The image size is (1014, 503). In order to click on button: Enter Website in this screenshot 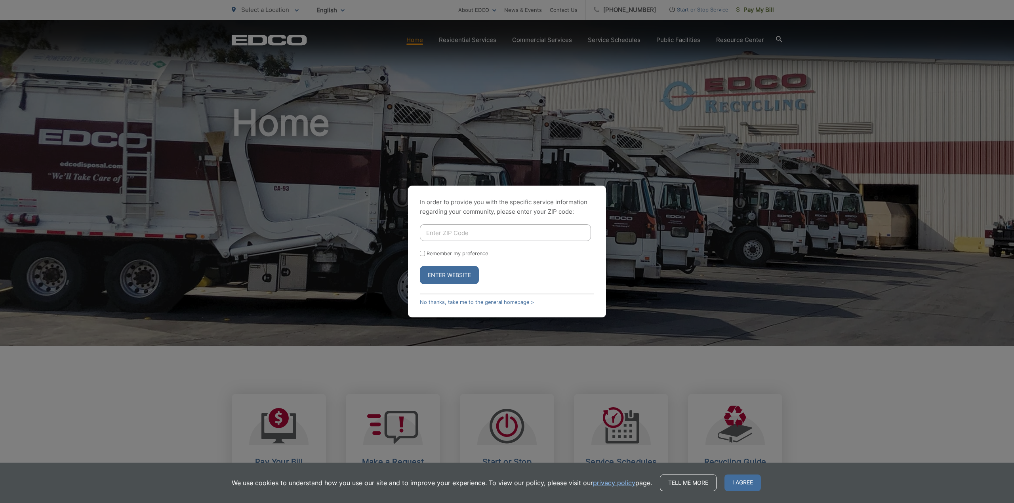, I will do `click(449, 275)`.